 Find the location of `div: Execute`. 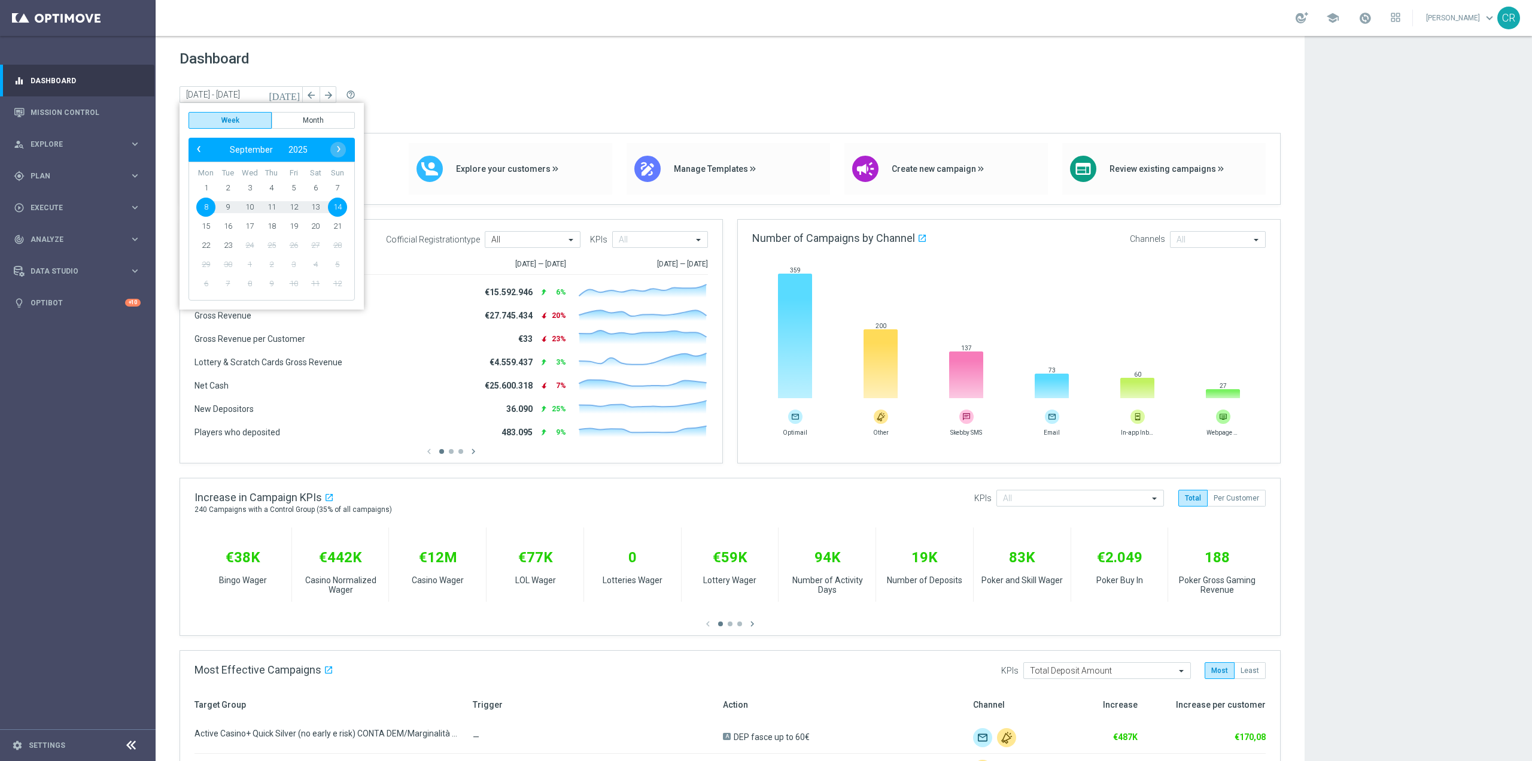

div: Execute is located at coordinates (71, 208).